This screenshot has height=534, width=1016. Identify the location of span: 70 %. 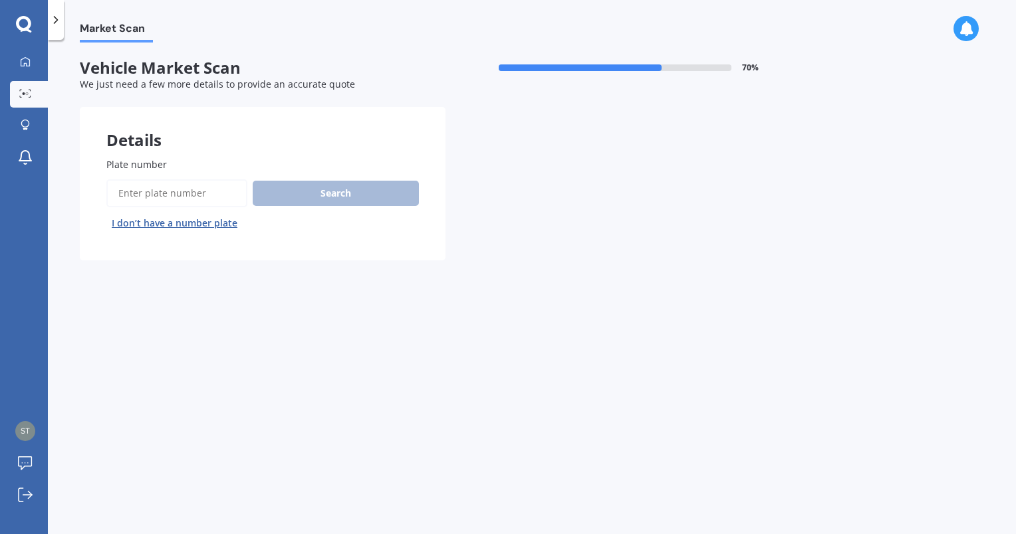
(750, 68).